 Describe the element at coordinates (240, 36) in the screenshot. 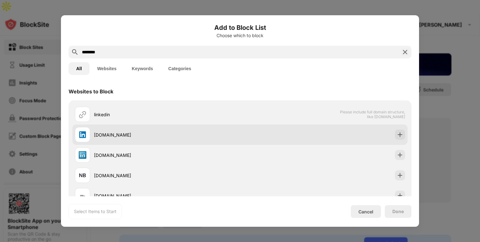

I see `div: Choose which to block` at that location.